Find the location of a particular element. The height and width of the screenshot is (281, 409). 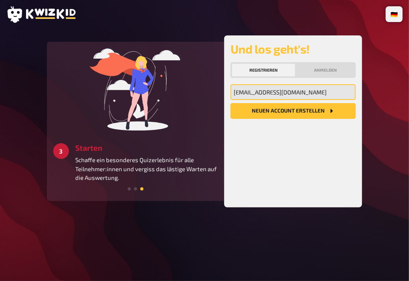

button: Registrieren is located at coordinates (264, 70).